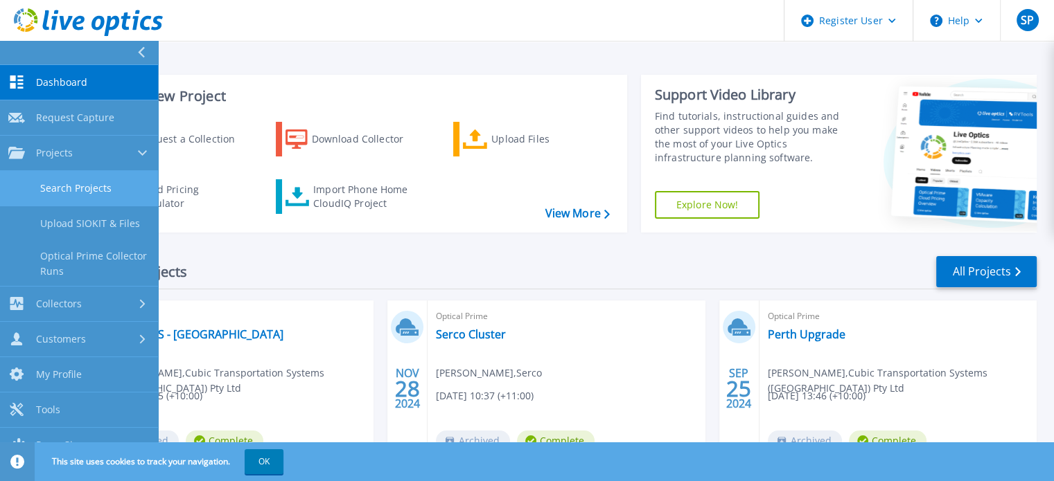  What do you see at coordinates (754, 137) in the screenshot?
I see `div: Find tutorials, instructional guides and other support videos to help you make the most of your L...` at bounding box center [754, 137].